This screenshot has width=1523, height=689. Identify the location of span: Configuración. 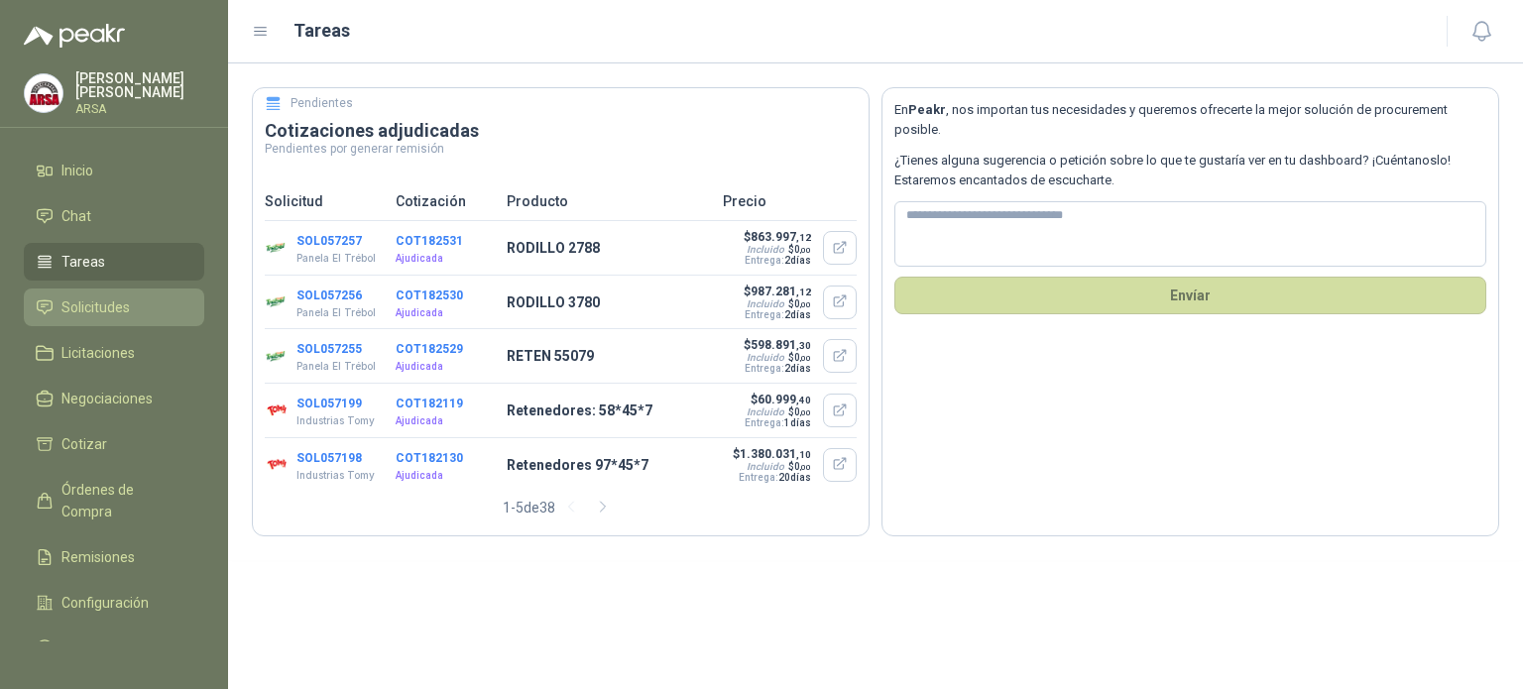
(105, 603).